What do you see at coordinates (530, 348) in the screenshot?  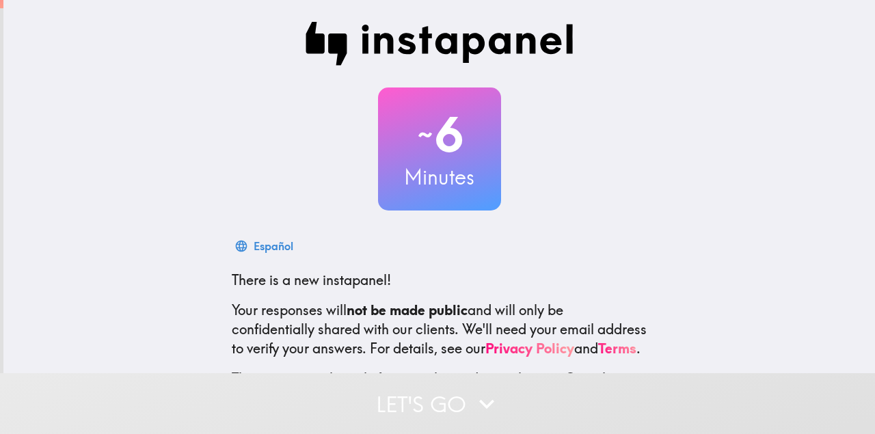 I see `a: Privacy Policy` at bounding box center [530, 348].